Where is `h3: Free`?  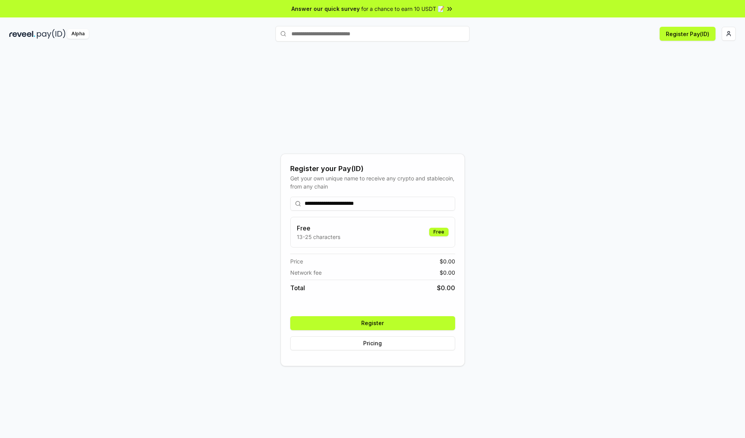 h3: Free is located at coordinates (318, 228).